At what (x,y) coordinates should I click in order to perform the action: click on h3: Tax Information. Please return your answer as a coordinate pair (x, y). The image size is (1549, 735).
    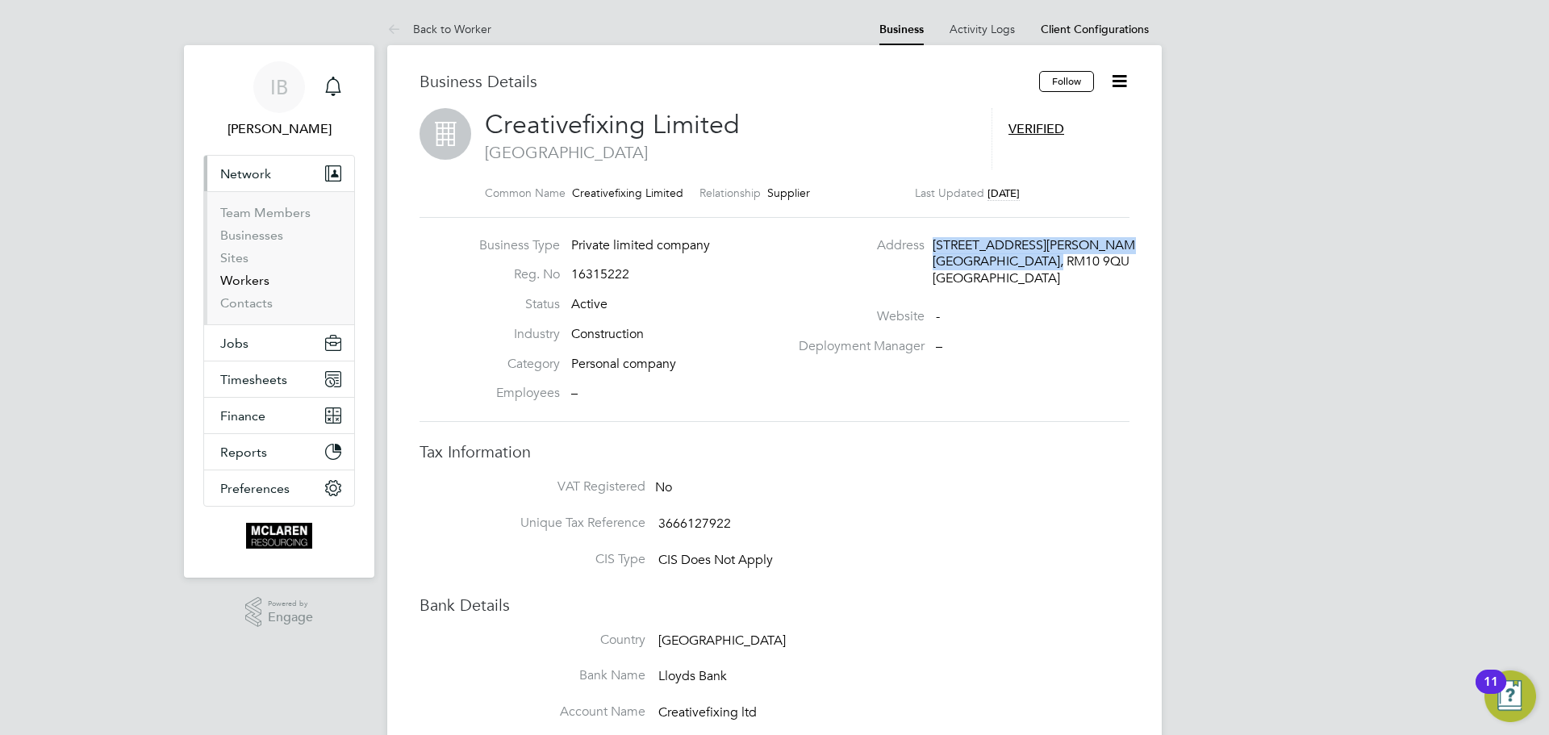
    Looking at the image, I should click on (775, 452).